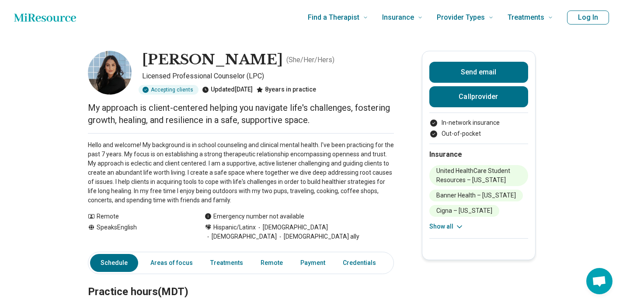 The height and width of the screenshot is (303, 623). What do you see at coordinates (137, 216) in the screenshot?
I see `div: Remote` at bounding box center [137, 216].